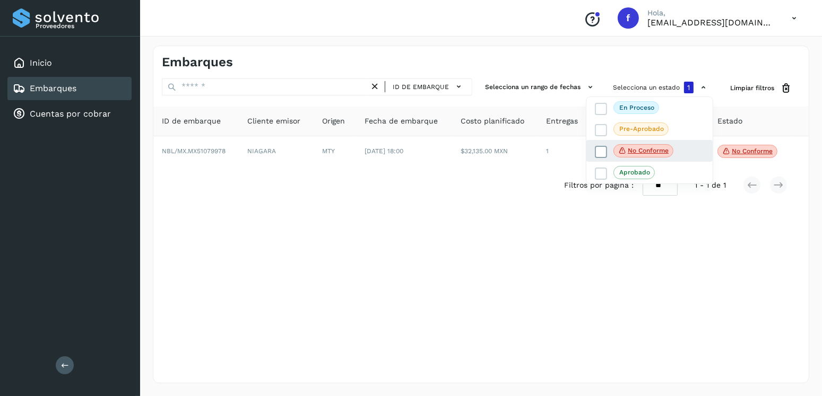 The width and height of the screenshot is (822, 396). What do you see at coordinates (41, 63) in the screenshot?
I see `a: Inicio` at bounding box center [41, 63].